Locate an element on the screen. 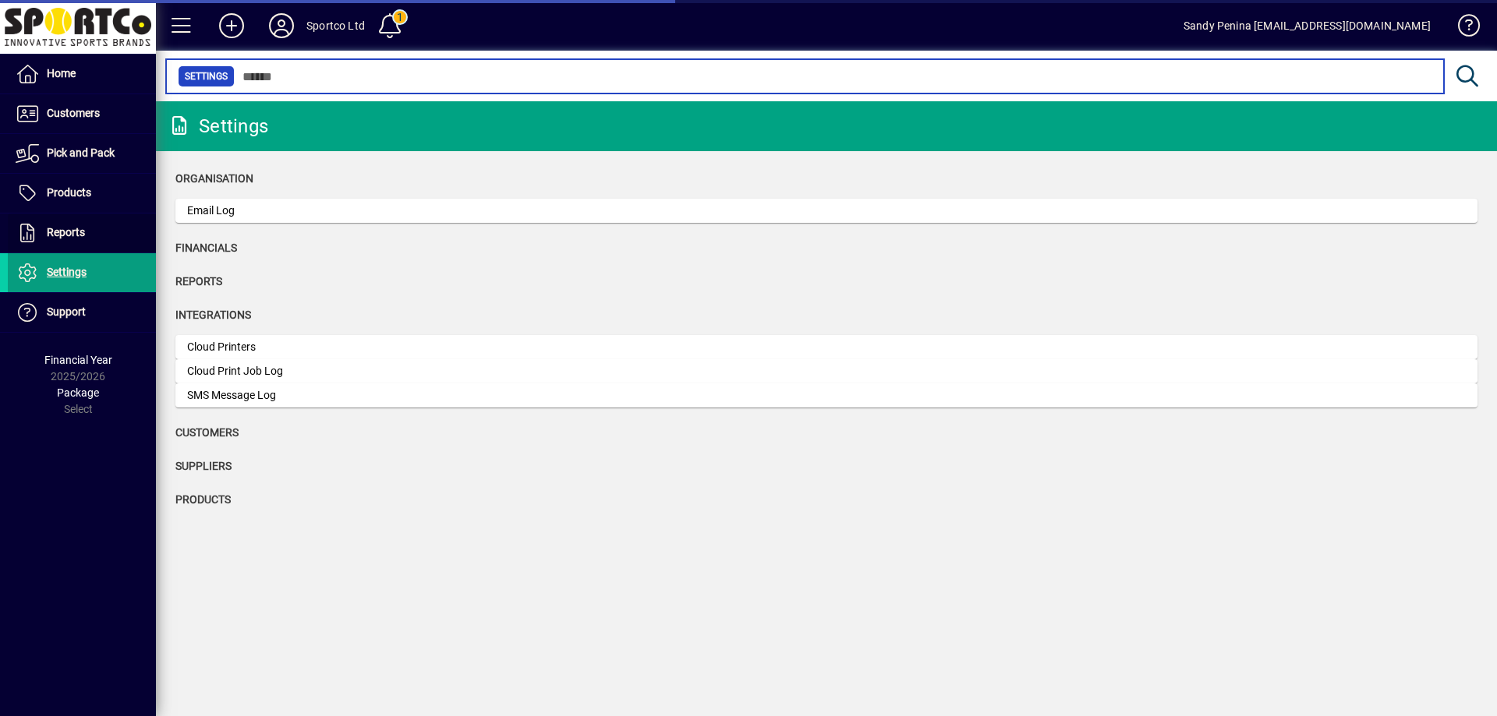 Image resolution: width=1497 pixels, height=716 pixels. a: Products is located at coordinates (82, 193).